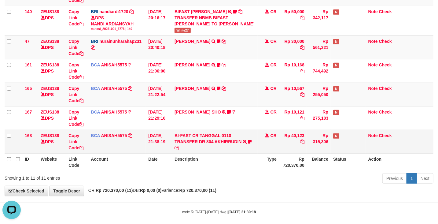  What do you see at coordinates (319, 141) in the screenshot?
I see `td: Rp 315,306` at bounding box center [319, 141].